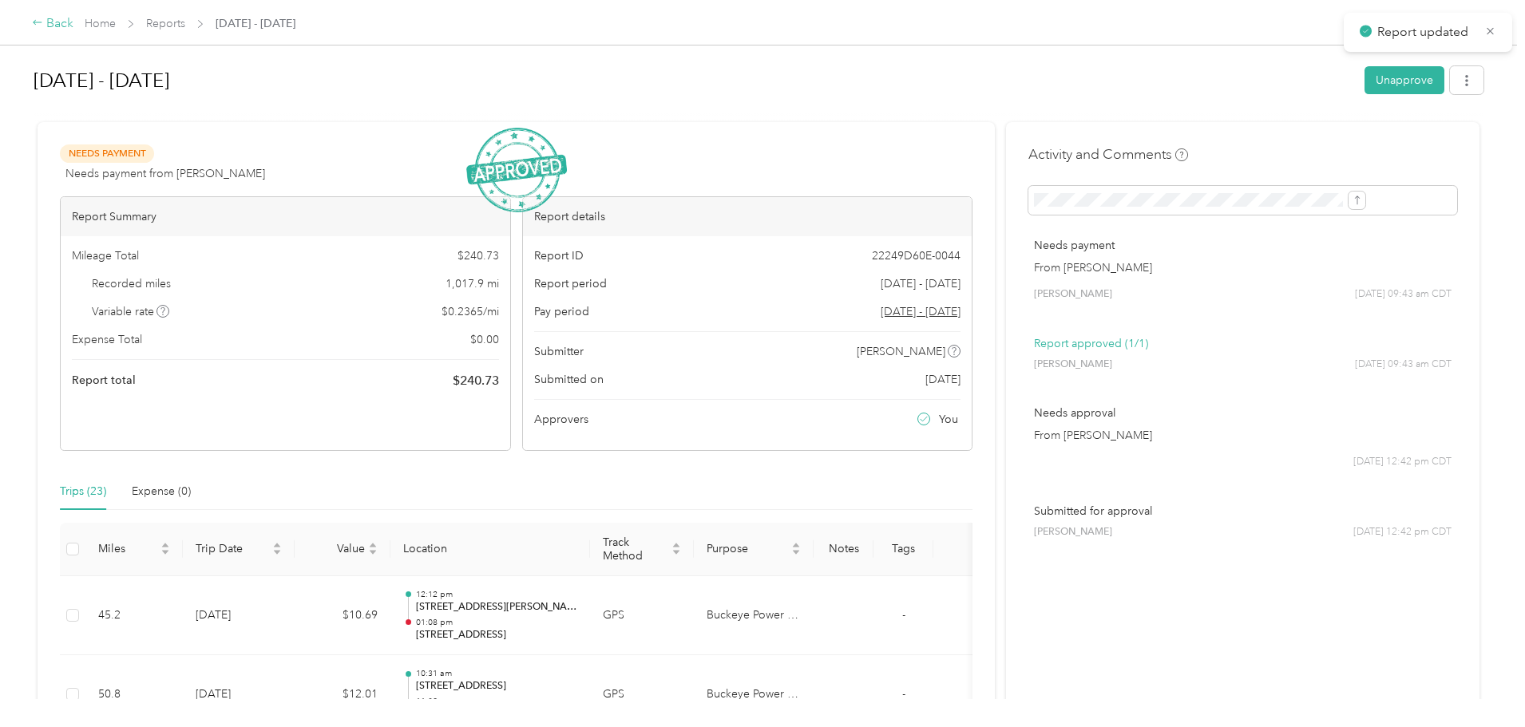  I want to click on th: Tags, so click(903, 549).